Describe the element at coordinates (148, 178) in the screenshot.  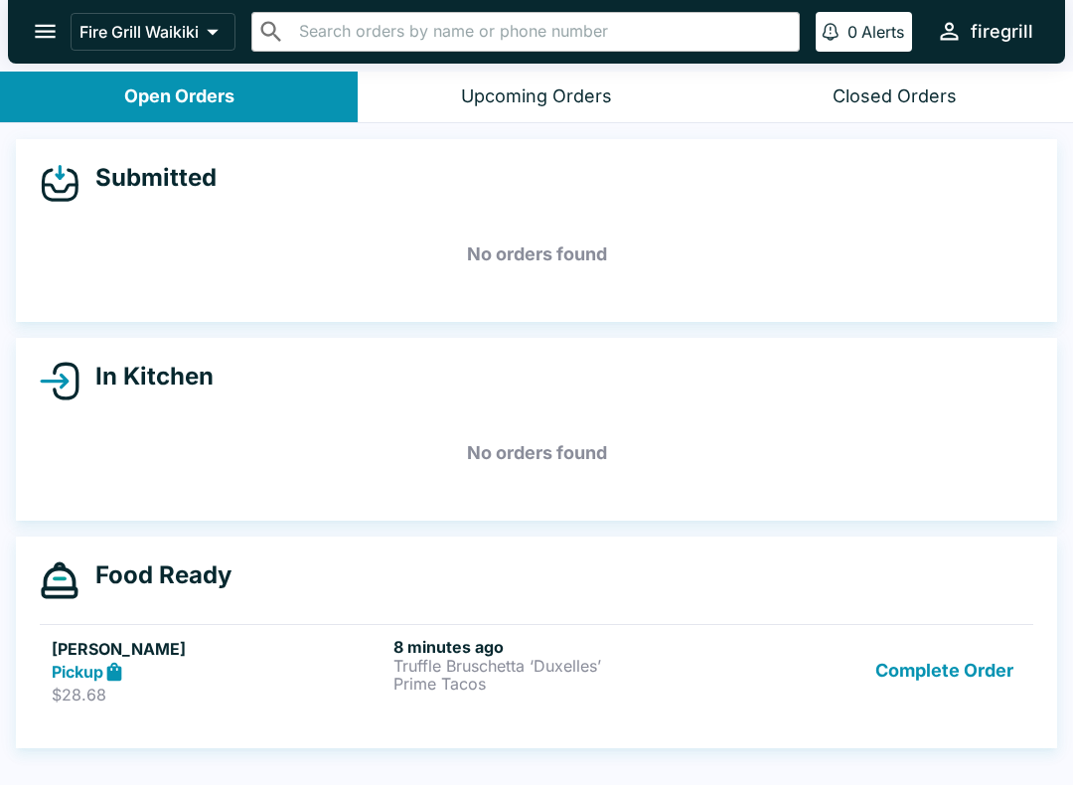
I see `h4: Submitted` at that location.